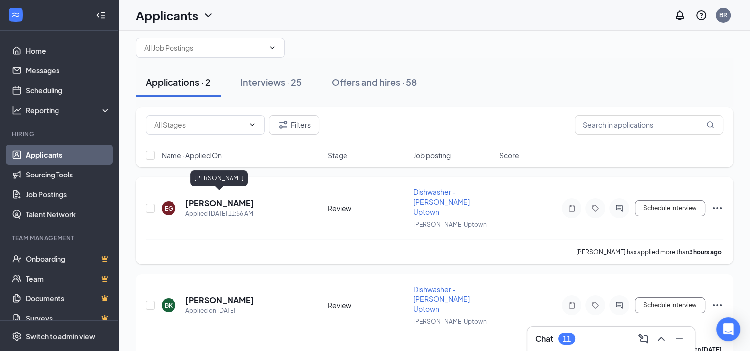 The width and height of the screenshot is (750, 351). What do you see at coordinates (723, 15) in the screenshot?
I see `div: BR` at bounding box center [723, 15].